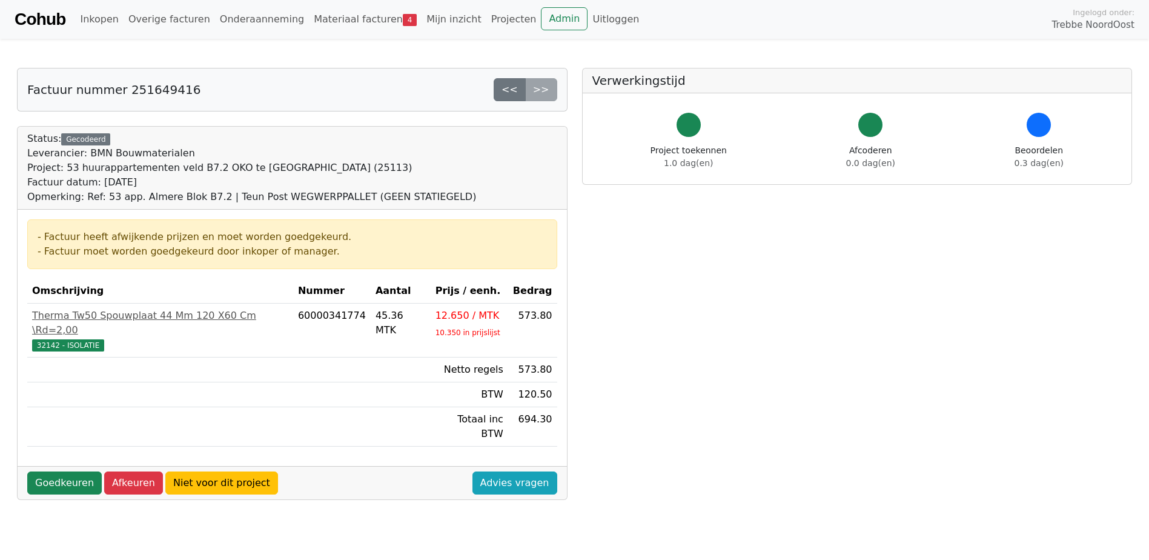  Describe the element at coordinates (160, 323) in the screenshot. I see `div: Therma Tw50 Spouwplaat 44 Mm 120 X60 Cm \Rd=2,00` at that location.